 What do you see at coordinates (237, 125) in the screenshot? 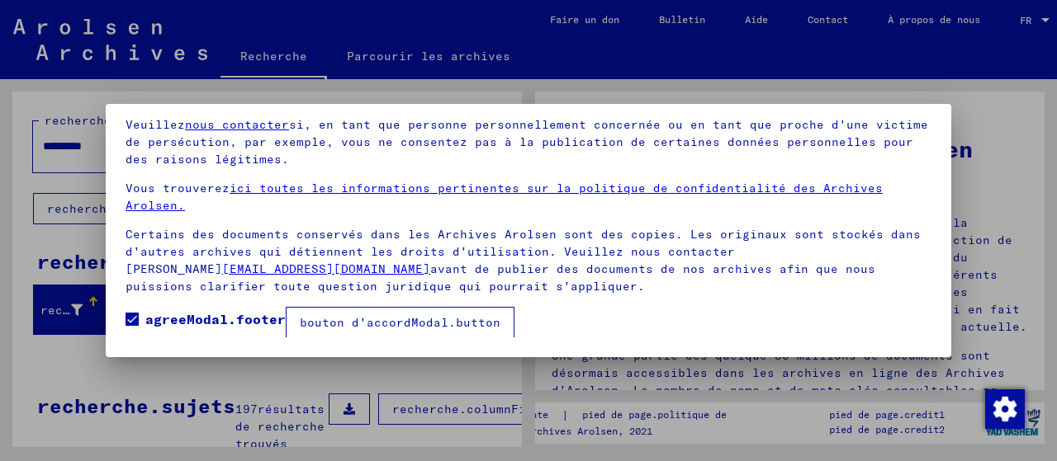
I see `font: nous contacter` at bounding box center [237, 125].